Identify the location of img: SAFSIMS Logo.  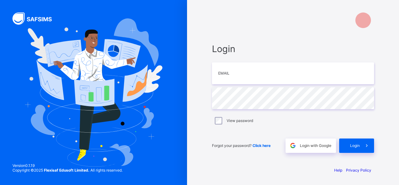
(36, 18).